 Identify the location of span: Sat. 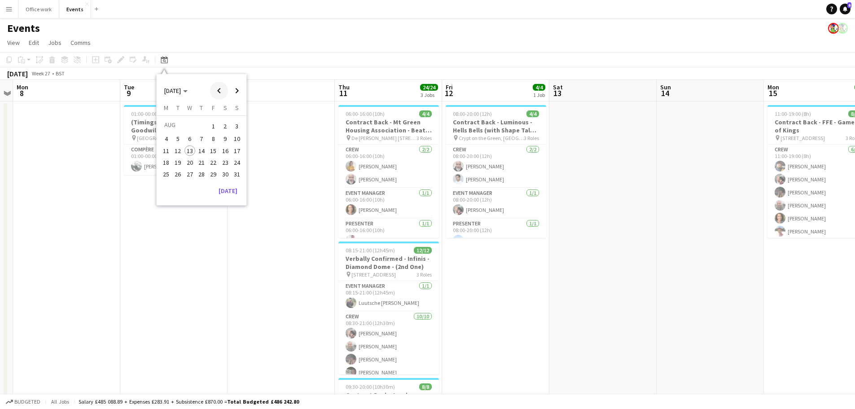
(558, 87).